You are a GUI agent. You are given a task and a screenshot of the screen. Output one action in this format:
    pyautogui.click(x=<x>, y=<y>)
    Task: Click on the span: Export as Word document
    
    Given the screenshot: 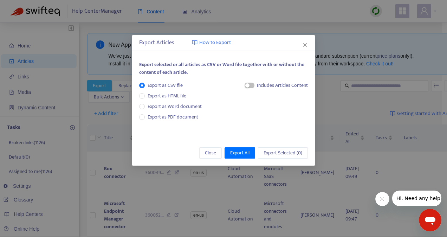 What is the action you would take?
    pyautogui.click(x=175, y=107)
    